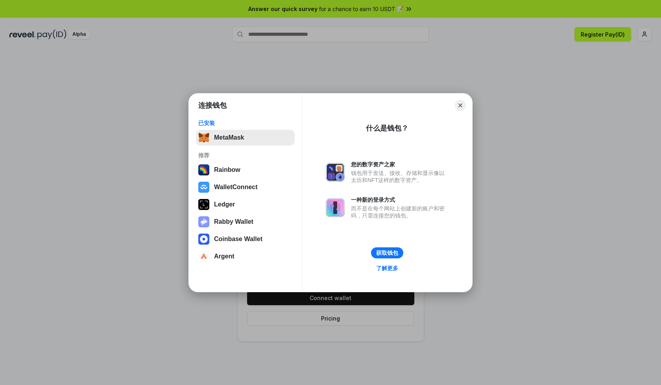  I want to click on div: Rabby Wallet, so click(234, 222).